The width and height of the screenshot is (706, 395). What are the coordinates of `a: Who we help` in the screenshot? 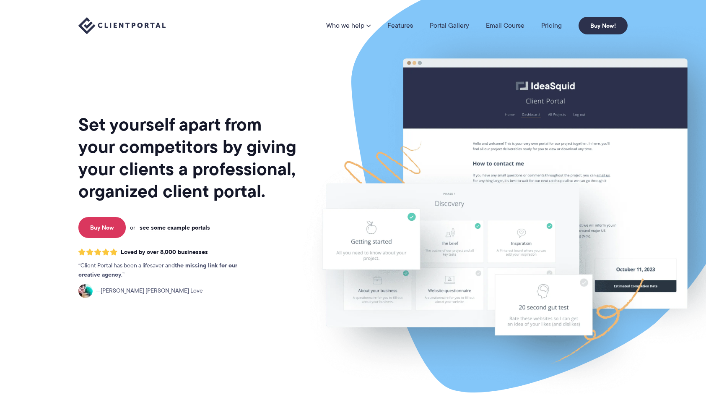 It's located at (348, 26).